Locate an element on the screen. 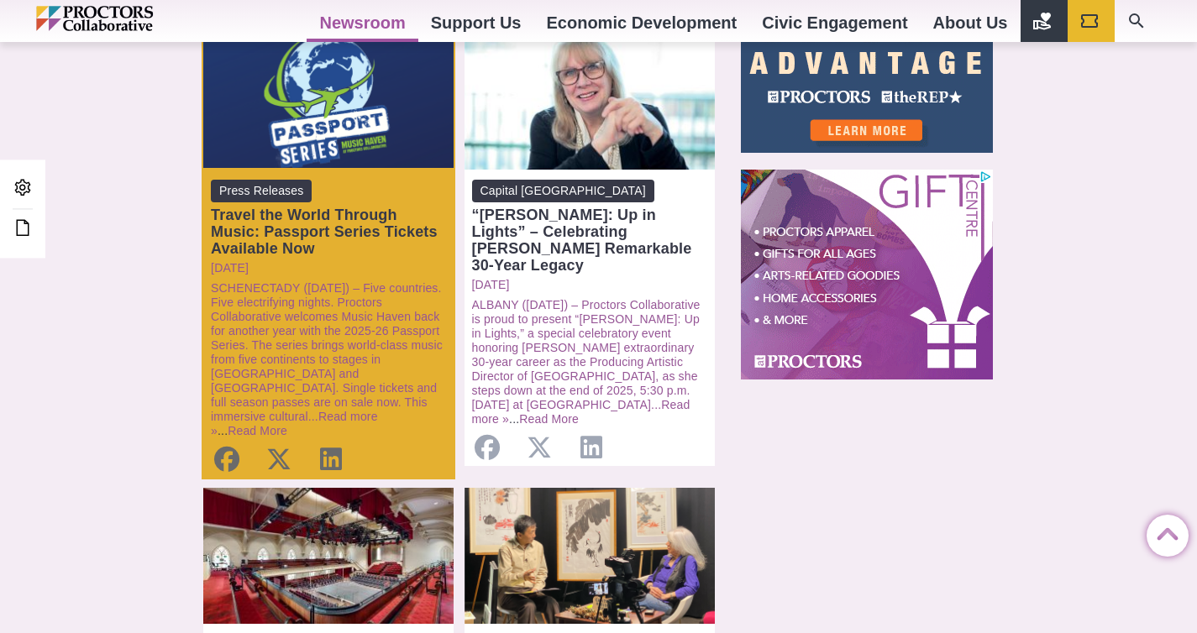  img: Proctors logo is located at coordinates (130, 18).